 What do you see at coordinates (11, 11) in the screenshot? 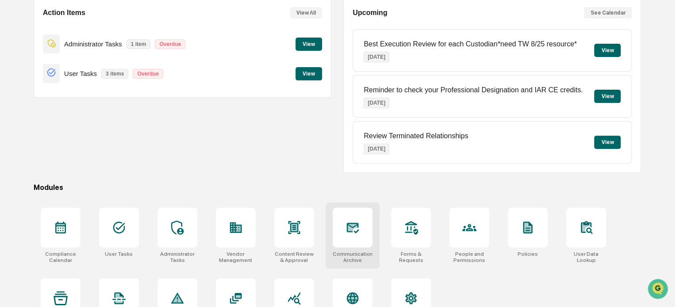
I see `button: Open customer support` at bounding box center [11, 11].